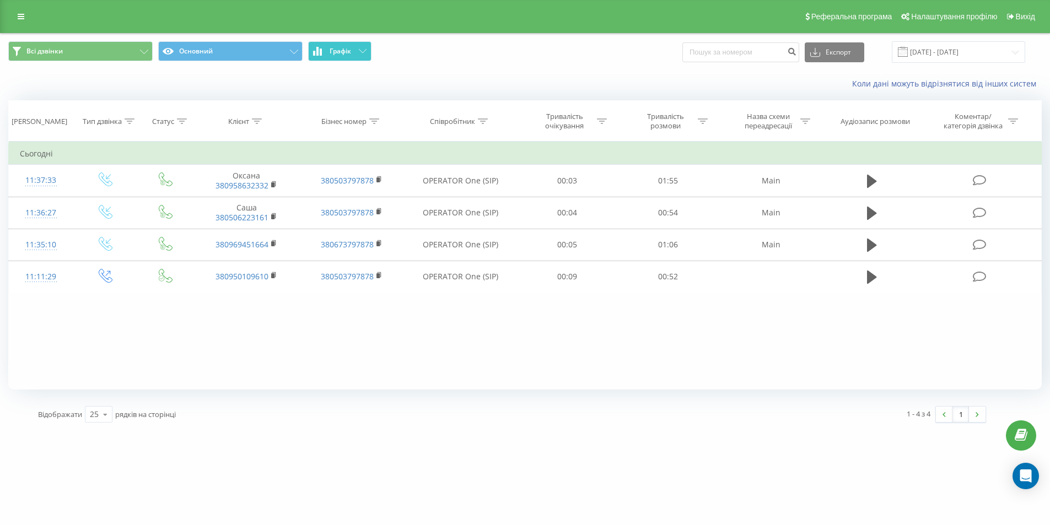 Image resolution: width=1050 pixels, height=525 pixels. Describe the element at coordinates (347, 244) in the screenshot. I see `a: 380673797878` at that location.